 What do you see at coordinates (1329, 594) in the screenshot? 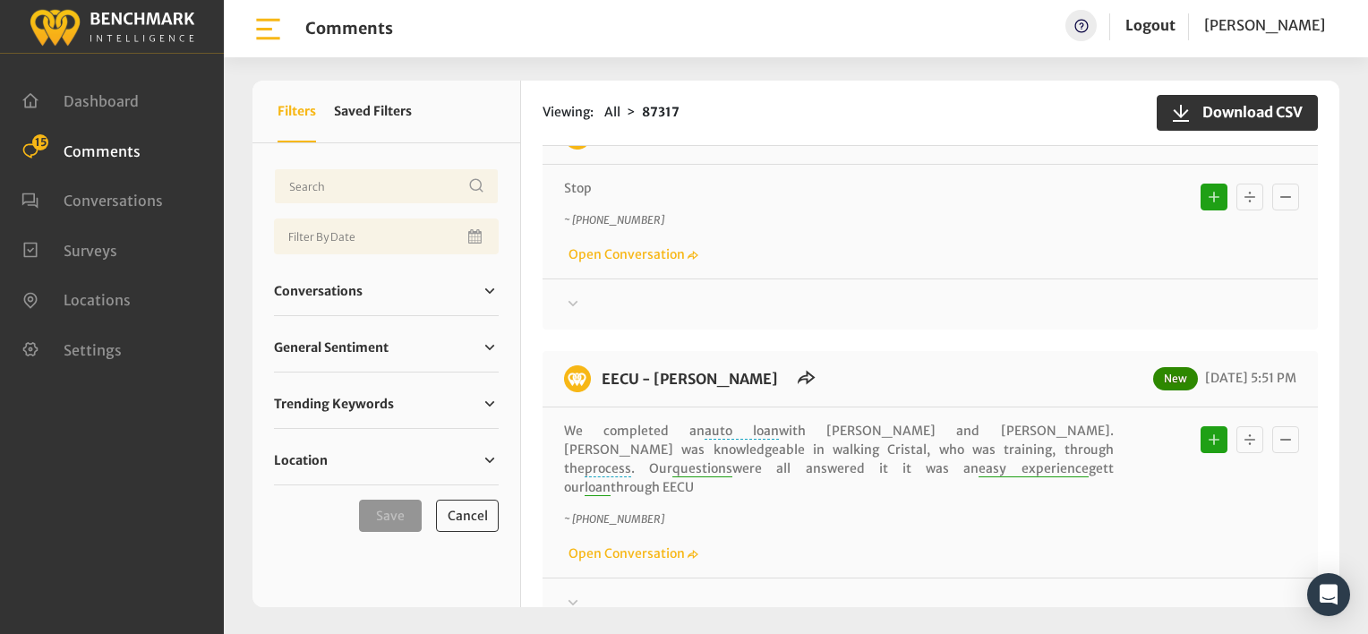
I see `div: Open Intercom Messenger` at bounding box center [1329, 594].